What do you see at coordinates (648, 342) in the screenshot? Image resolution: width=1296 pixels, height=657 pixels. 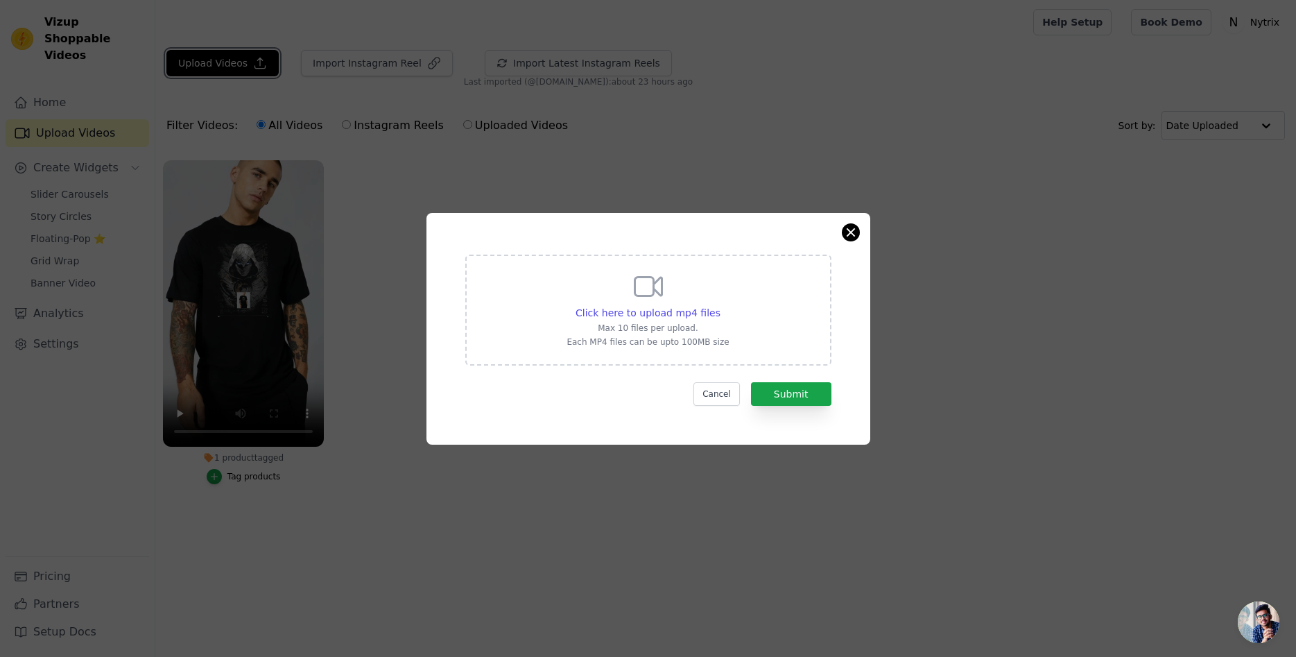 I see `p: Each MP4 files can be upto 100MB size` at bounding box center [648, 342].